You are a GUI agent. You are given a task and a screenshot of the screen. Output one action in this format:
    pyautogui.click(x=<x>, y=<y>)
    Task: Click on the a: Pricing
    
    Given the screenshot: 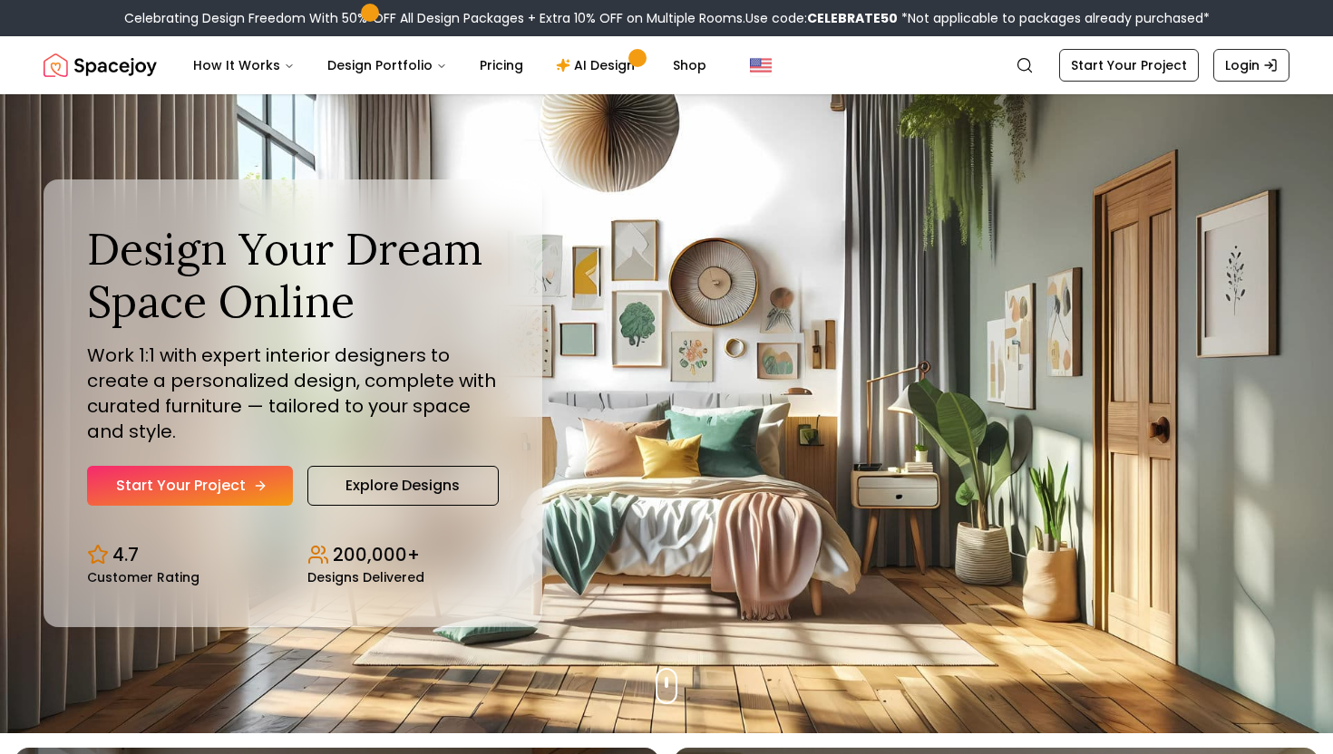 What is the action you would take?
    pyautogui.click(x=501, y=65)
    